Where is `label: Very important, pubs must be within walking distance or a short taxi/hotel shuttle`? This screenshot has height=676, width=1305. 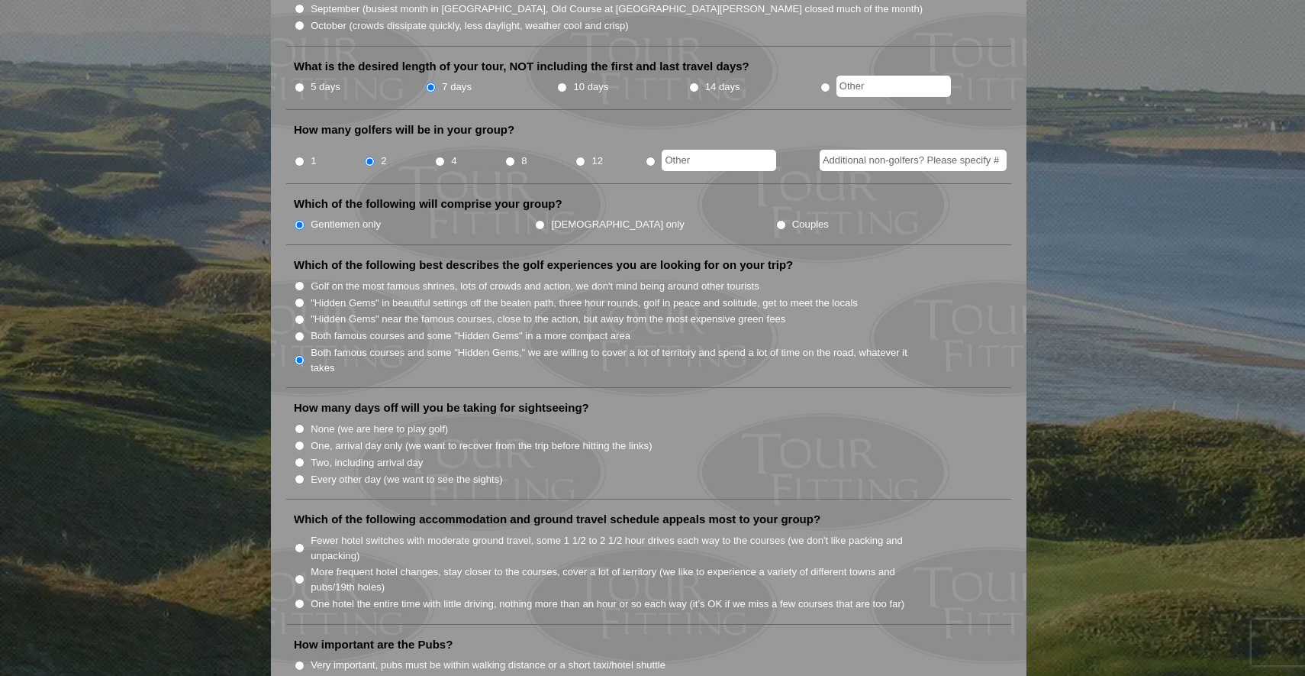 label: Very important, pubs must be within walking distance or a short taxi/hotel shuttle is located at coordinates (488, 665).